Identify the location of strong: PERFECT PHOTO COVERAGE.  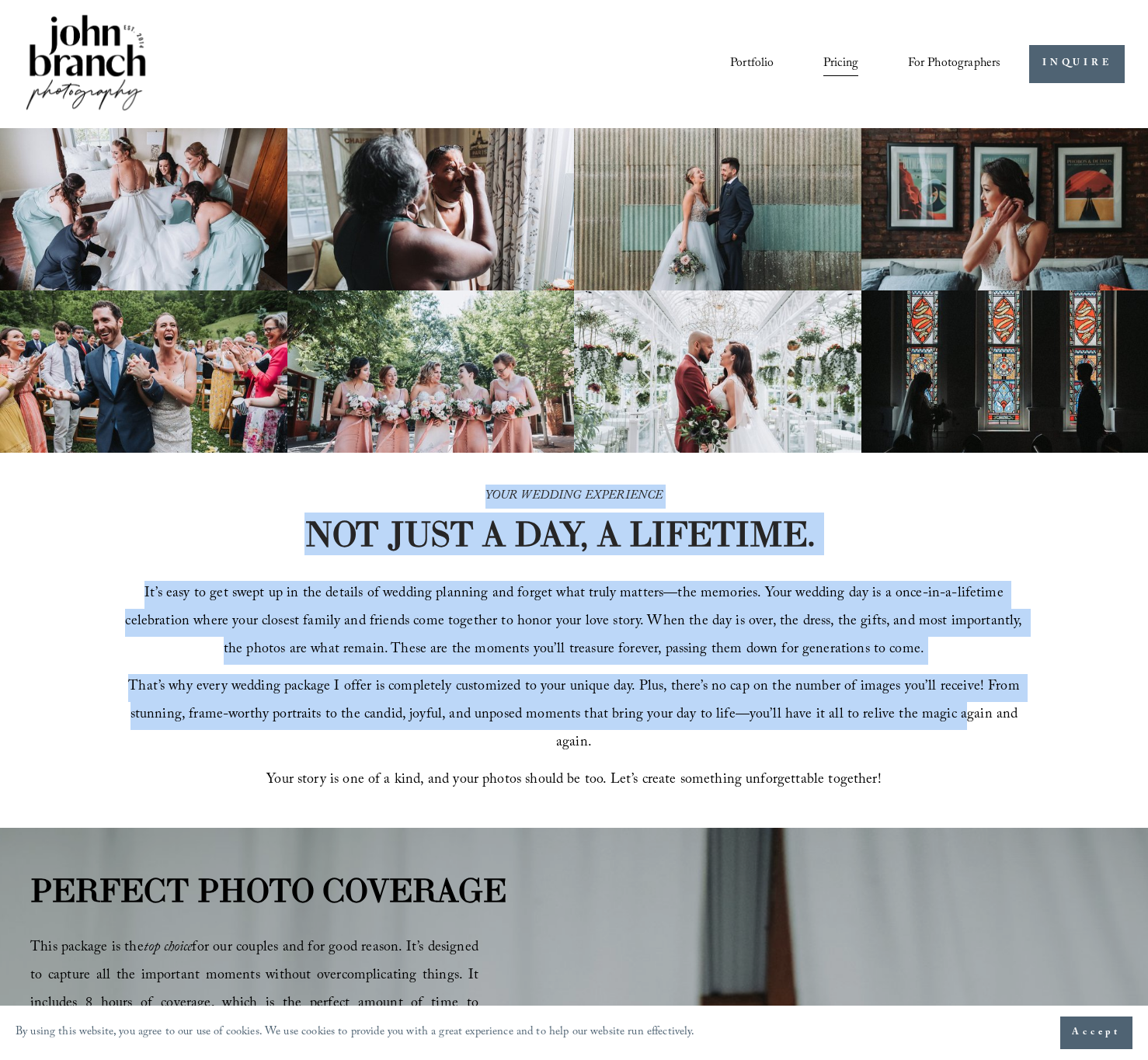
(268, 890).